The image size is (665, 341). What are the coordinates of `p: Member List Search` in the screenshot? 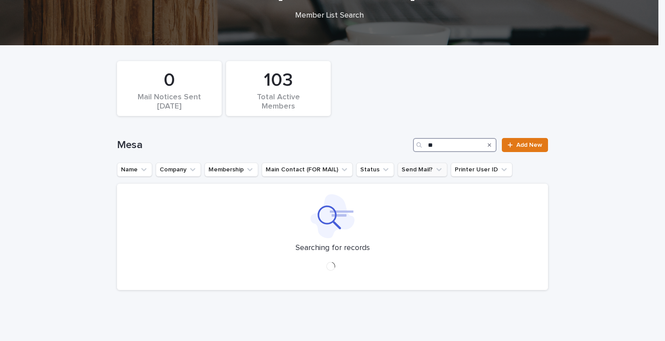 It's located at (329, 16).